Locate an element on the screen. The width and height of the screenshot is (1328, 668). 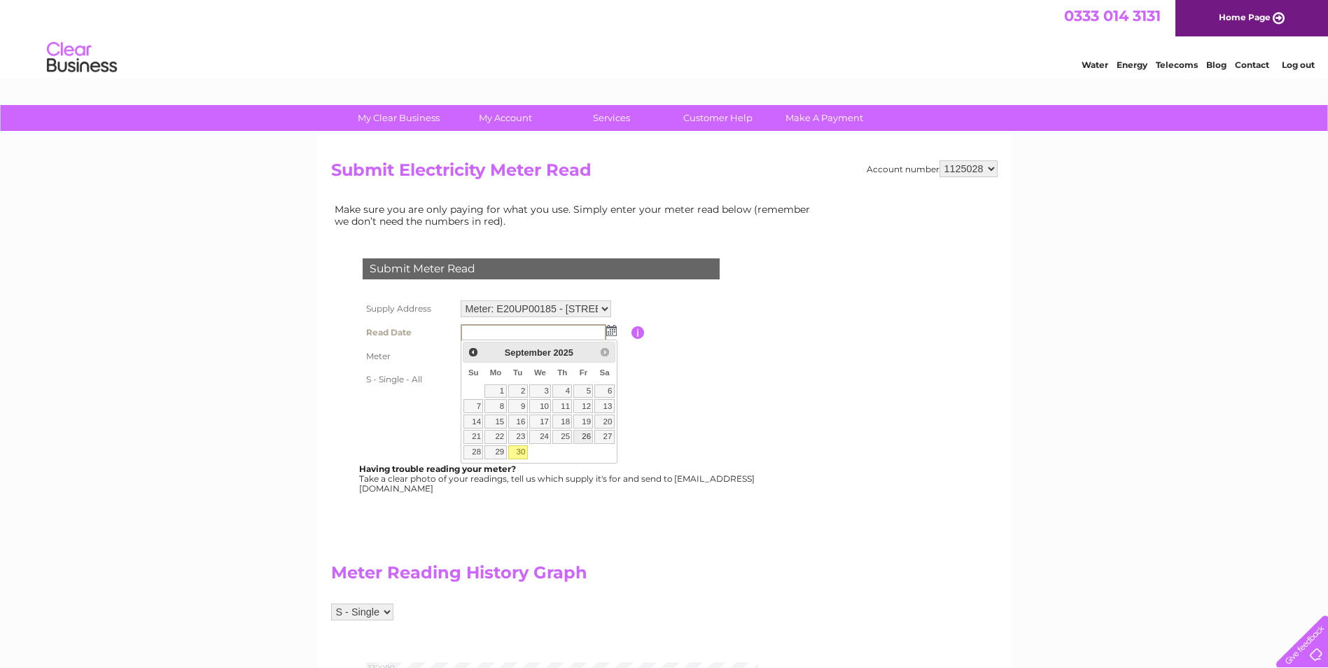
a: Log out is located at coordinates (1298, 64).